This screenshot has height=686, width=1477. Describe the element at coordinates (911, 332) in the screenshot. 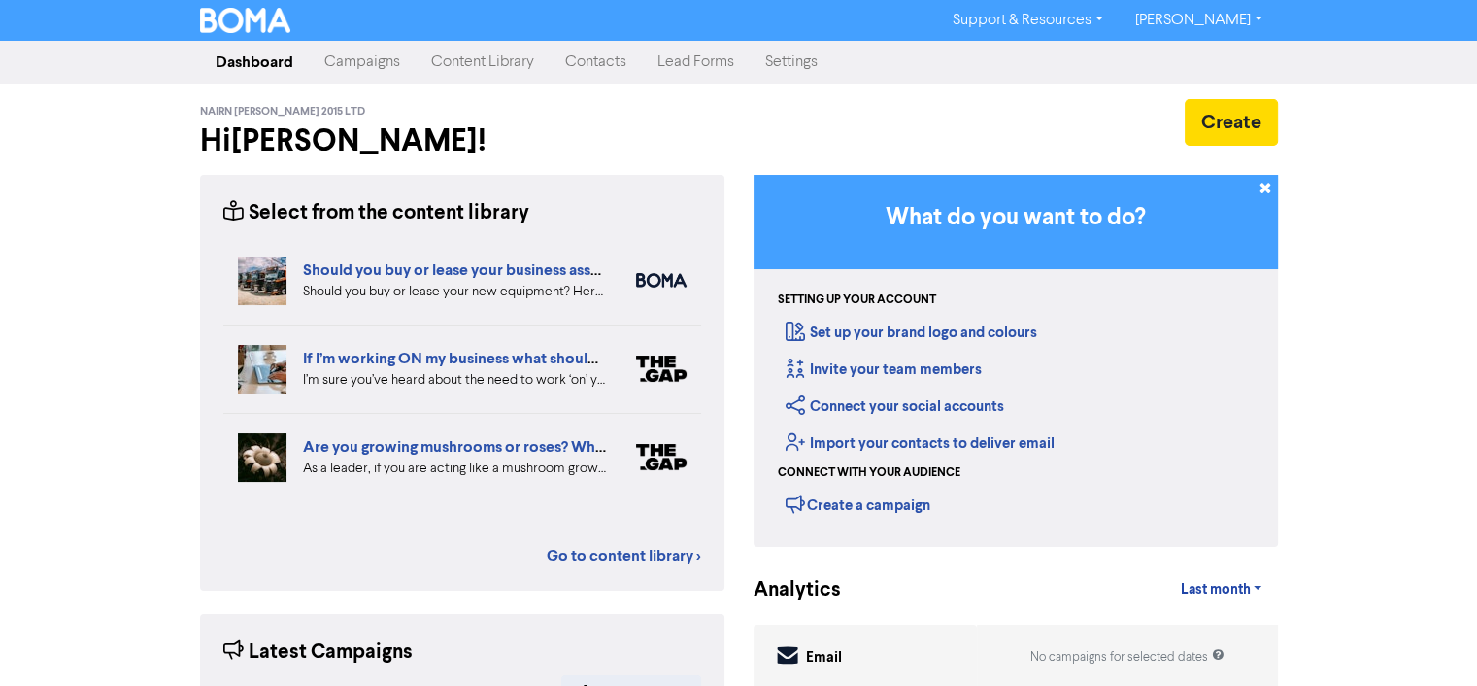

I see `a: Set up your brand logo and colours` at that location.